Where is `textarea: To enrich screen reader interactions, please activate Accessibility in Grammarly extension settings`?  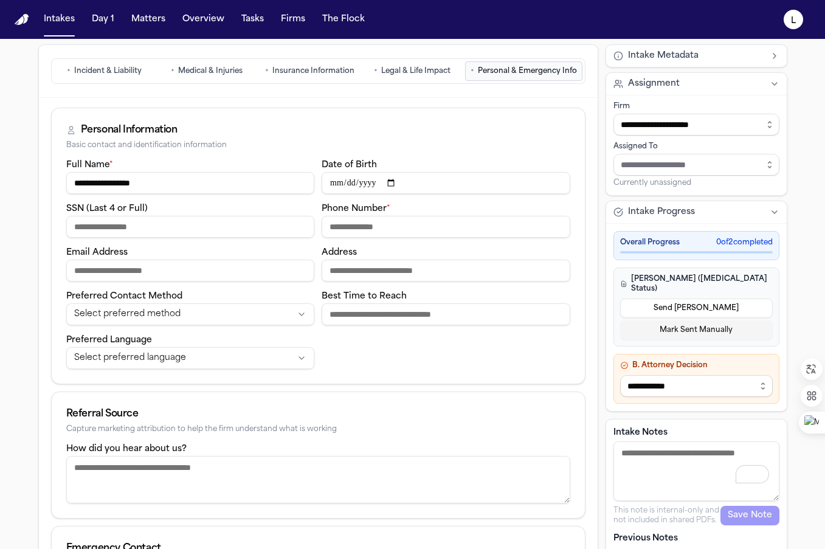 textarea: To enrich screen reader interactions, please activate Accessibility in Grammarly extension settings is located at coordinates (696, 471).